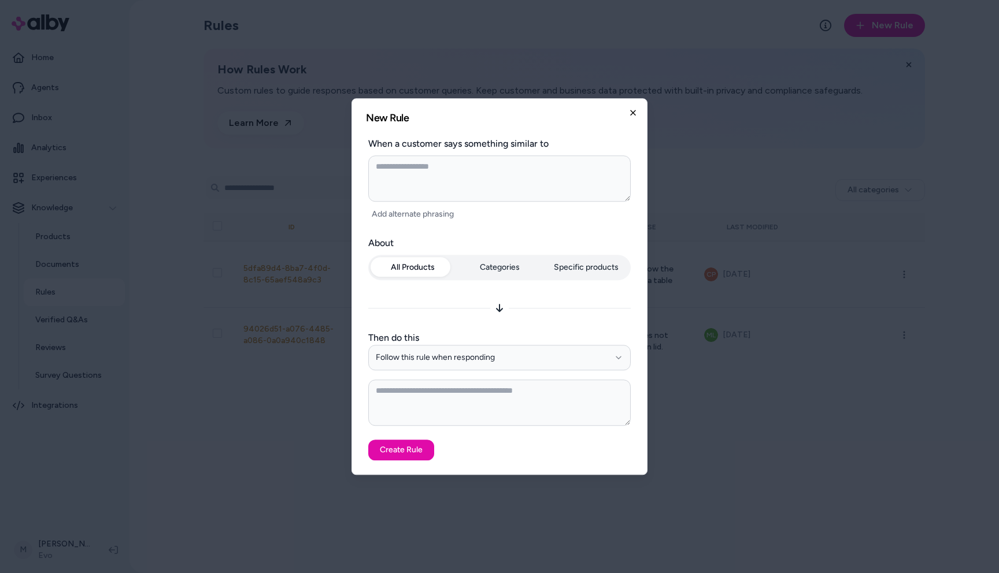 This screenshot has width=999, height=573. Describe the element at coordinates (499, 118) in the screenshot. I see `h2: New Rule` at that location.